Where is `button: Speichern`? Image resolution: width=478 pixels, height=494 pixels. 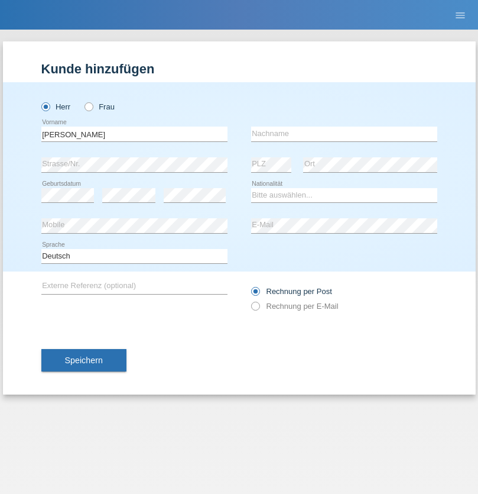 button: Speichern is located at coordinates (84, 360).